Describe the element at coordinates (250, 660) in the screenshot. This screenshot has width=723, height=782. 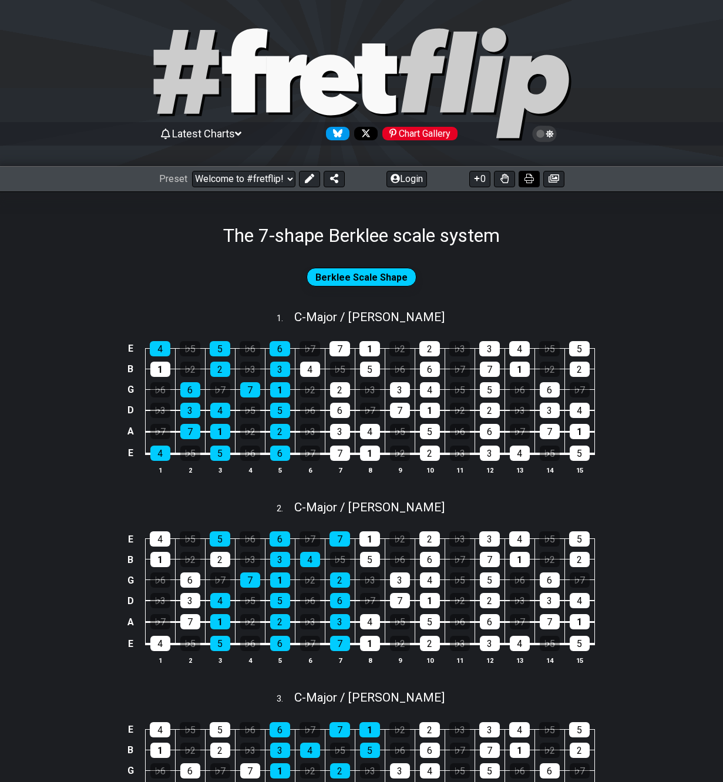
I see `th: 4` at that location.